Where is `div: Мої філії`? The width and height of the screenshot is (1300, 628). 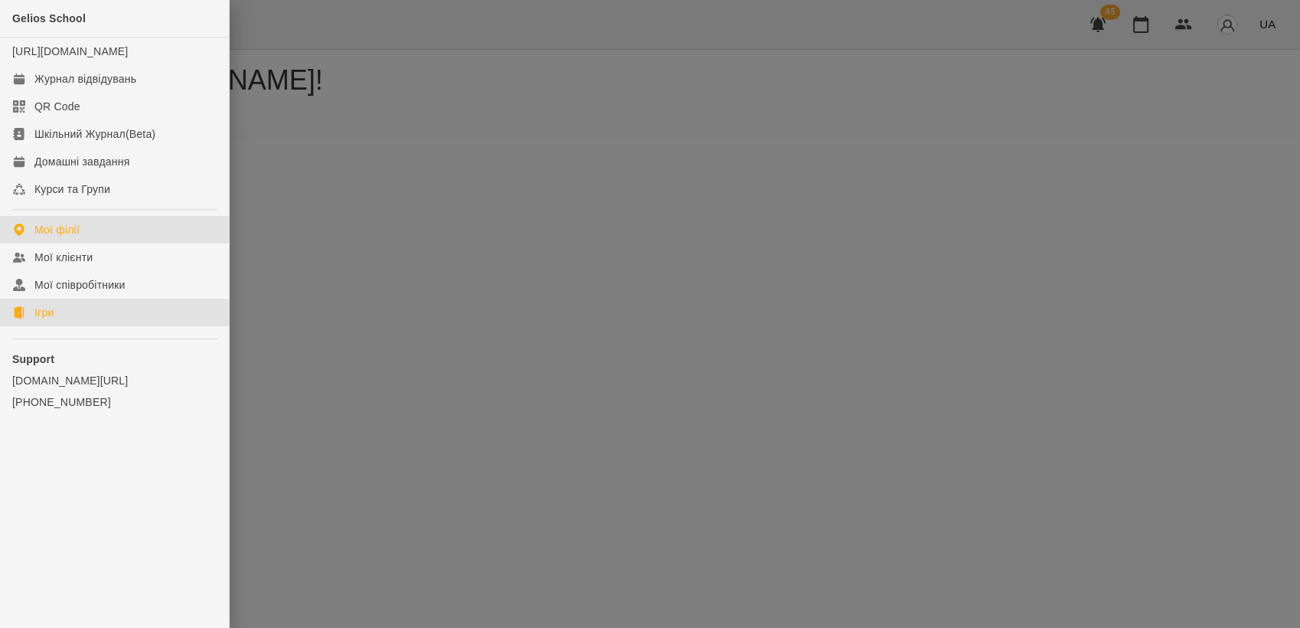
div: Мої філії is located at coordinates (57, 230).